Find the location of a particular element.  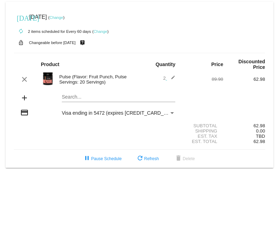

div: Pulse (Flavor: Fruit Punch, Pulse Servings: 20 Servings) is located at coordinates (98, 79).